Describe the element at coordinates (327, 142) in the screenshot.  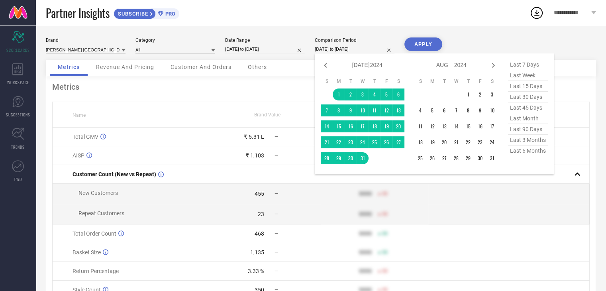
I see `td: Sun Jul 21 2024` at that location.